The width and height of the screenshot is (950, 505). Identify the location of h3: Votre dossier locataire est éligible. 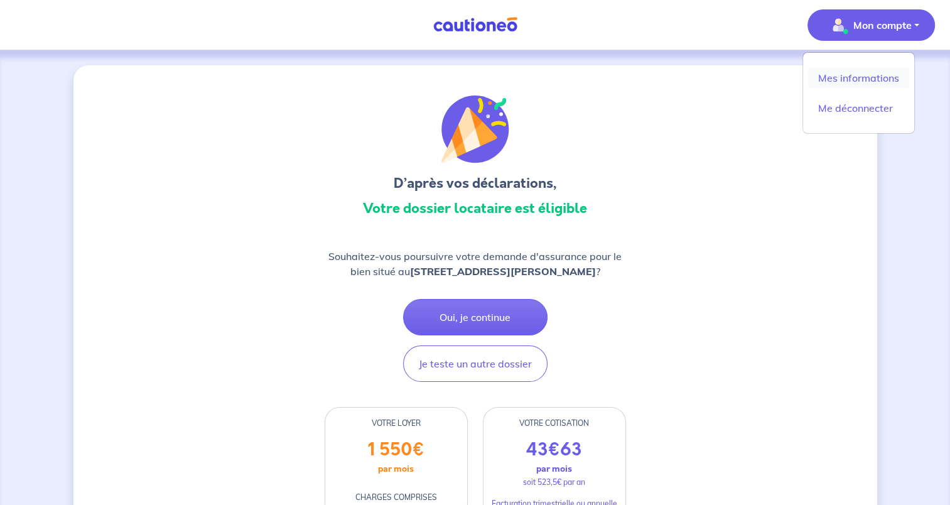
(475, 208).